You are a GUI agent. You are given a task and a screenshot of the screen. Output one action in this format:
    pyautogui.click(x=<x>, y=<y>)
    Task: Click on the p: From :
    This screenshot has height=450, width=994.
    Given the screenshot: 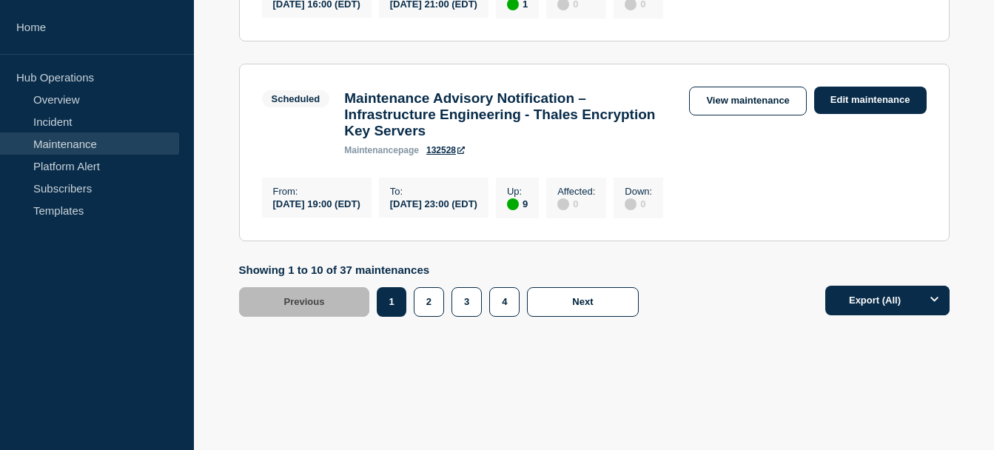 What is the action you would take?
    pyautogui.click(x=317, y=191)
    